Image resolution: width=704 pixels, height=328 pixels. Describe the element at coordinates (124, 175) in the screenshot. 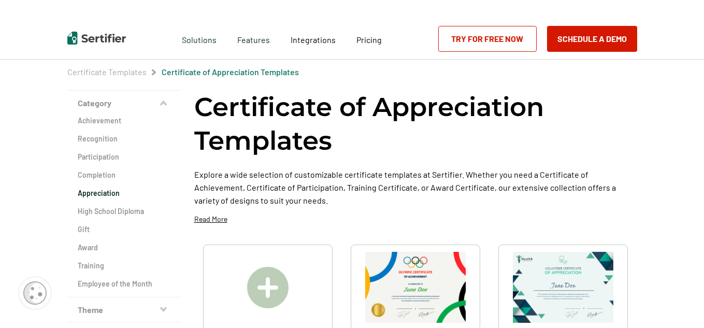

I see `h2: Completion` at that location.